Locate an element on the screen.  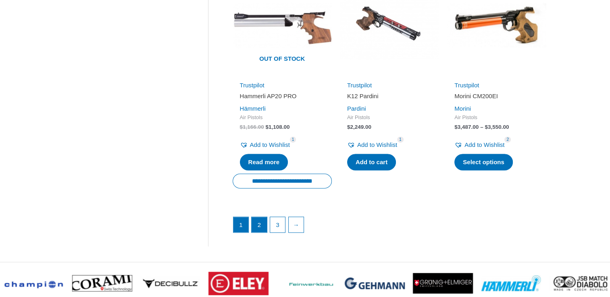
a: Pardini is located at coordinates (356, 108).